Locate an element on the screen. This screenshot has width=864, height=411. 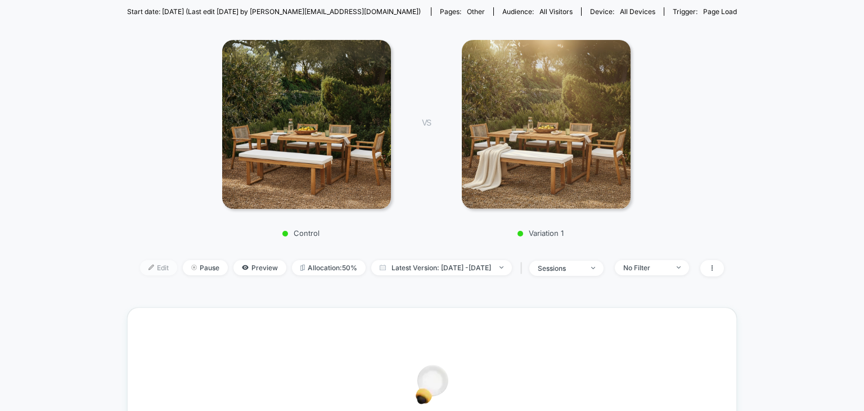
img: rebalance is located at coordinates (303, 267).